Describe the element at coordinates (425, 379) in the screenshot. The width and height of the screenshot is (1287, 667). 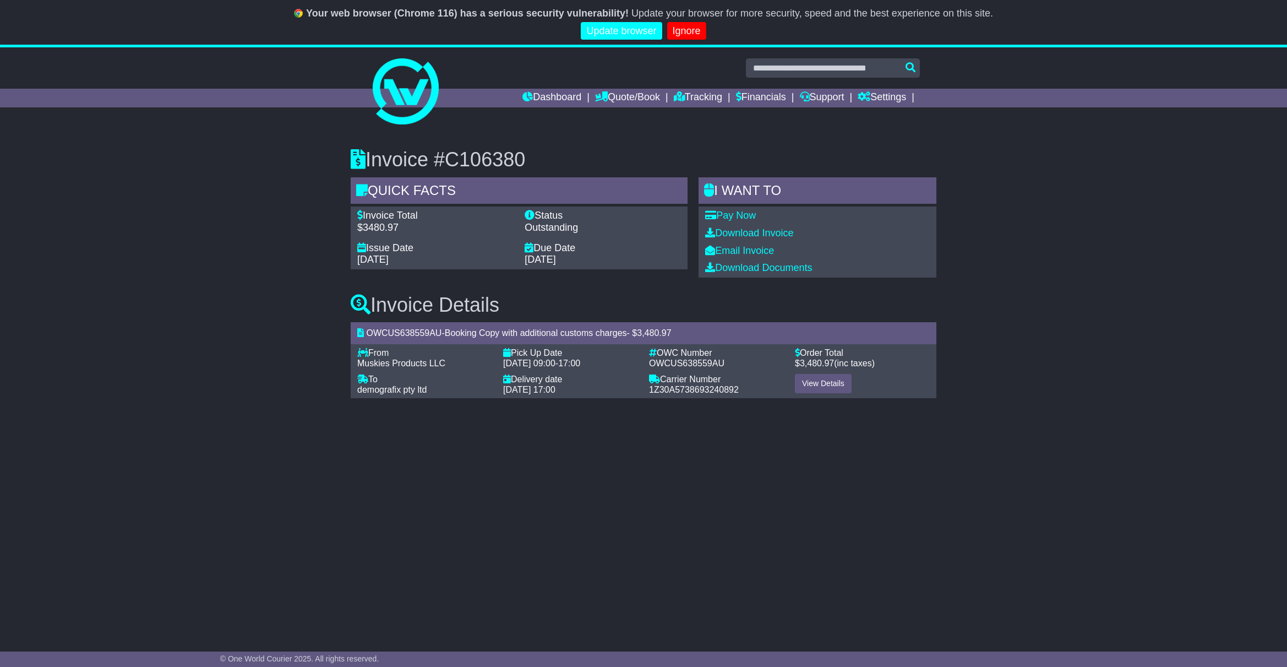
I see `div: To` at that location.